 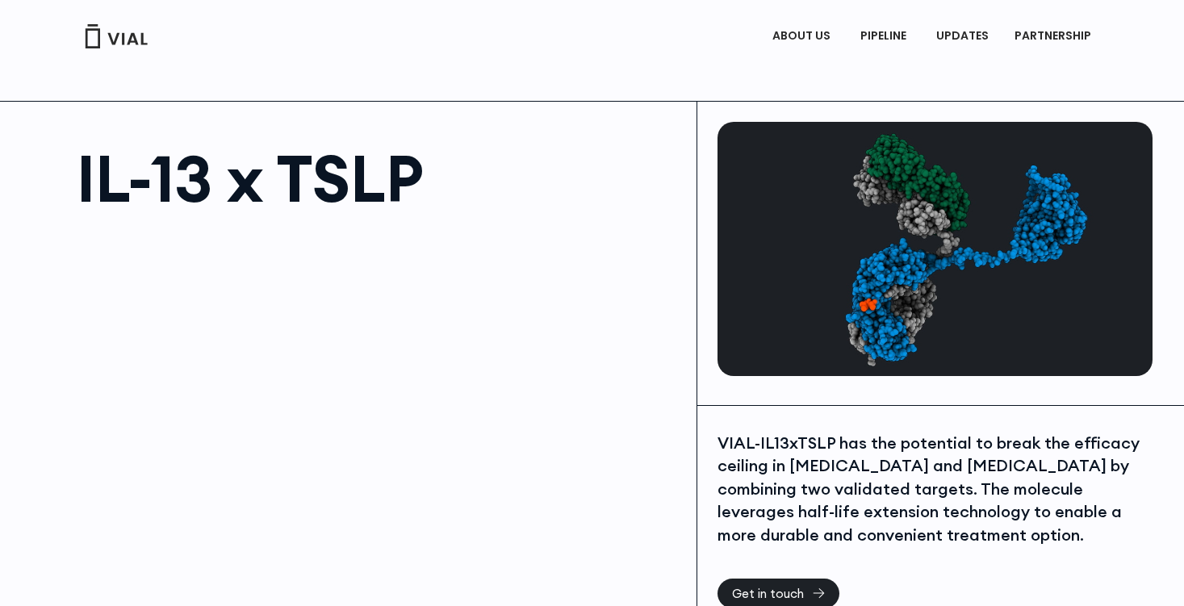 What do you see at coordinates (1054, 36) in the screenshot?
I see `a: PARTNERSHIPMenu Toggle` at bounding box center [1054, 36].